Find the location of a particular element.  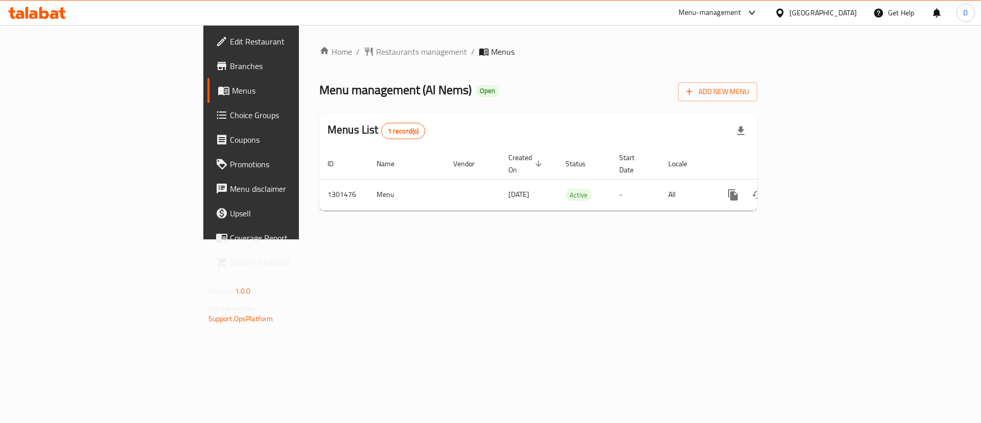

span: Open is located at coordinates (488, 90).